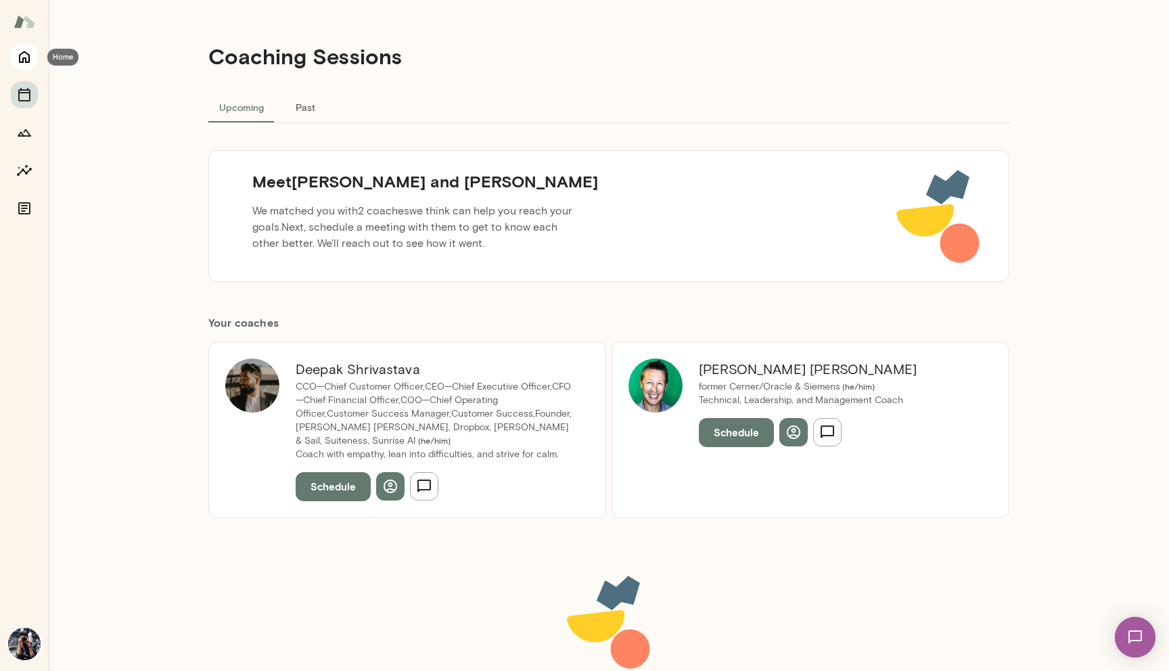 The height and width of the screenshot is (671, 1169). Describe the element at coordinates (24, 95) in the screenshot. I see `button: Sessions` at that location.